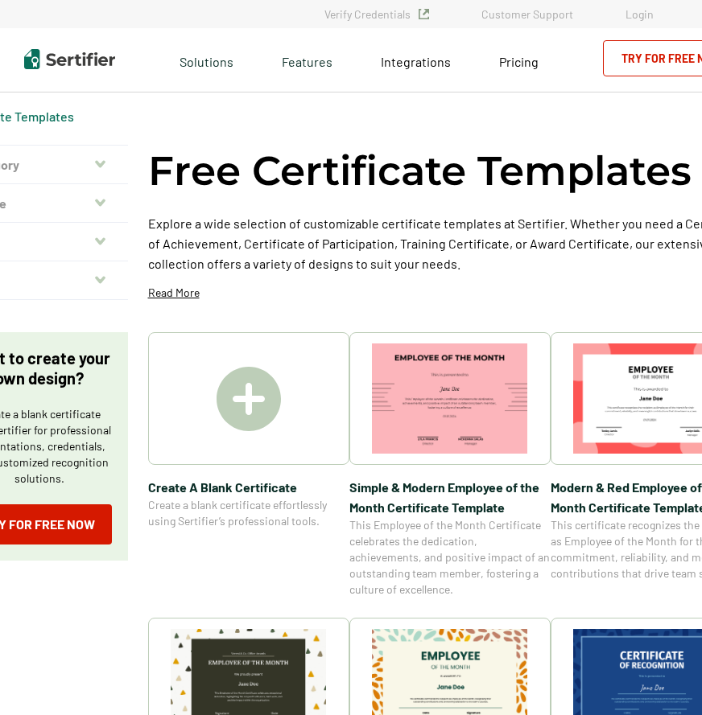  I want to click on h1: Free Certificate Templates, so click(419, 171).